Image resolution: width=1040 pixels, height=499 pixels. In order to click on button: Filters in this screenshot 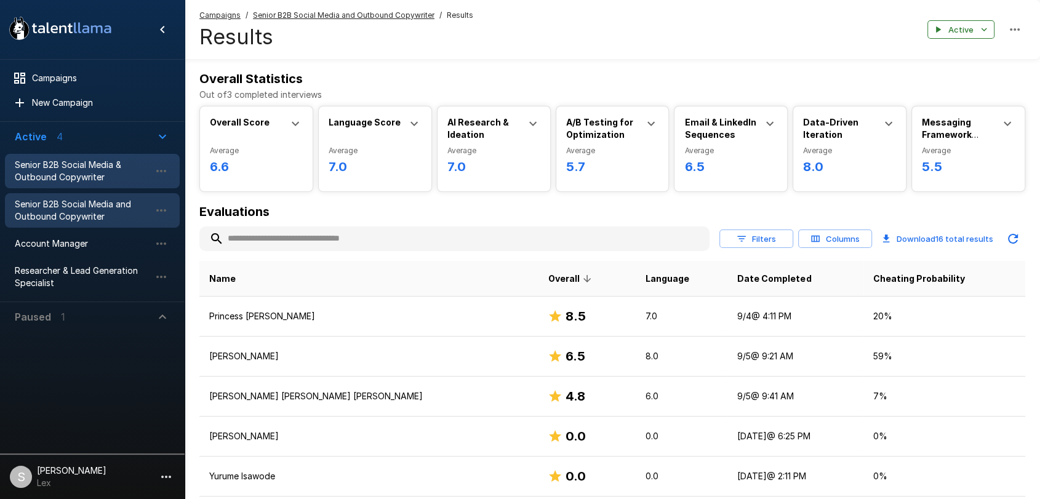, I will do `click(756, 239)`.